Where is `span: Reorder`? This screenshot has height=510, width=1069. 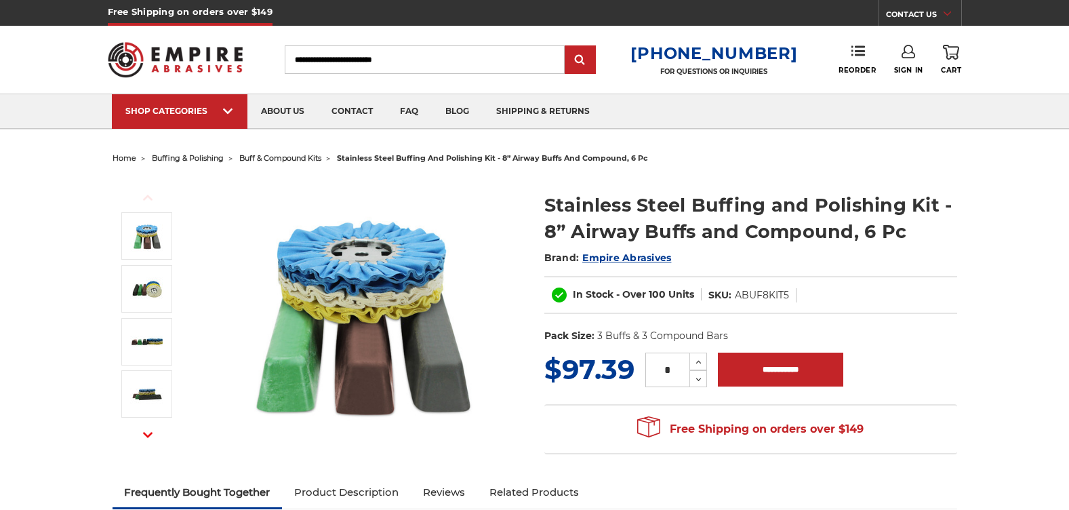
span: Reorder is located at coordinates (857, 70).